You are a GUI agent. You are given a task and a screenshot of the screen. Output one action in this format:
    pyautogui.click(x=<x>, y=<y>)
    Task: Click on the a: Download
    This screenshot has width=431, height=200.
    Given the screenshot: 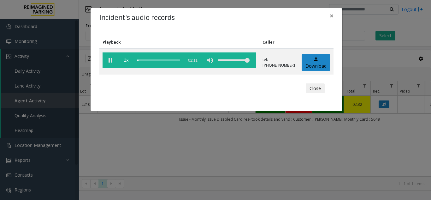 What is the action you would take?
    pyautogui.click(x=316, y=62)
    